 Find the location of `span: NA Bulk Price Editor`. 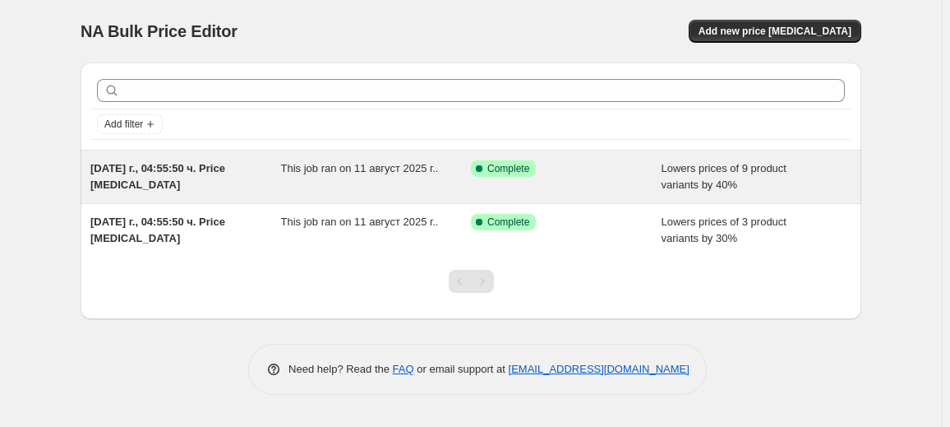

span: NA Bulk Price Editor is located at coordinates (159, 31).